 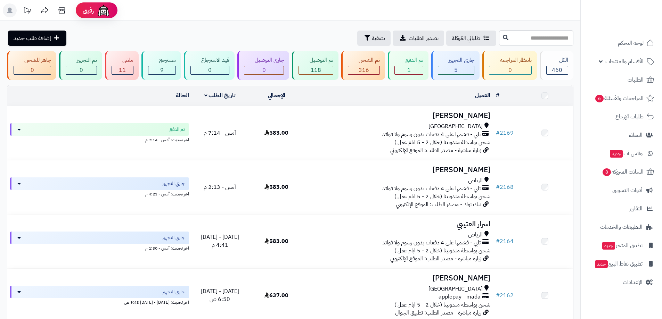 I want to click on a: قيد الاسترجاع 0, so click(x=209, y=65).